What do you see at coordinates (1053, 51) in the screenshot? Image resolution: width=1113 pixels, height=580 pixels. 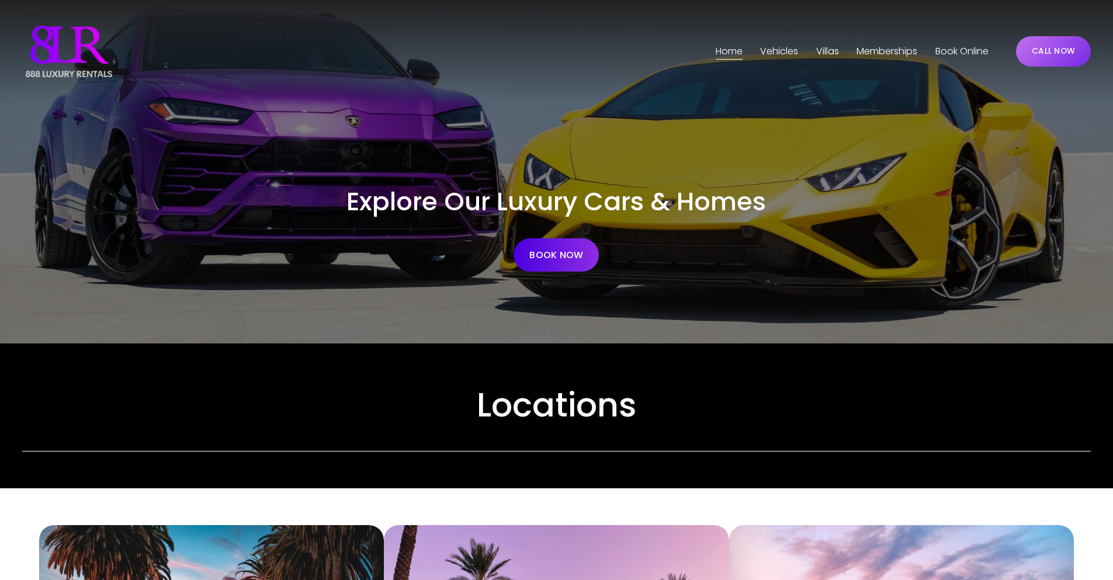 I see `a: CALL NOW` at bounding box center [1053, 51].